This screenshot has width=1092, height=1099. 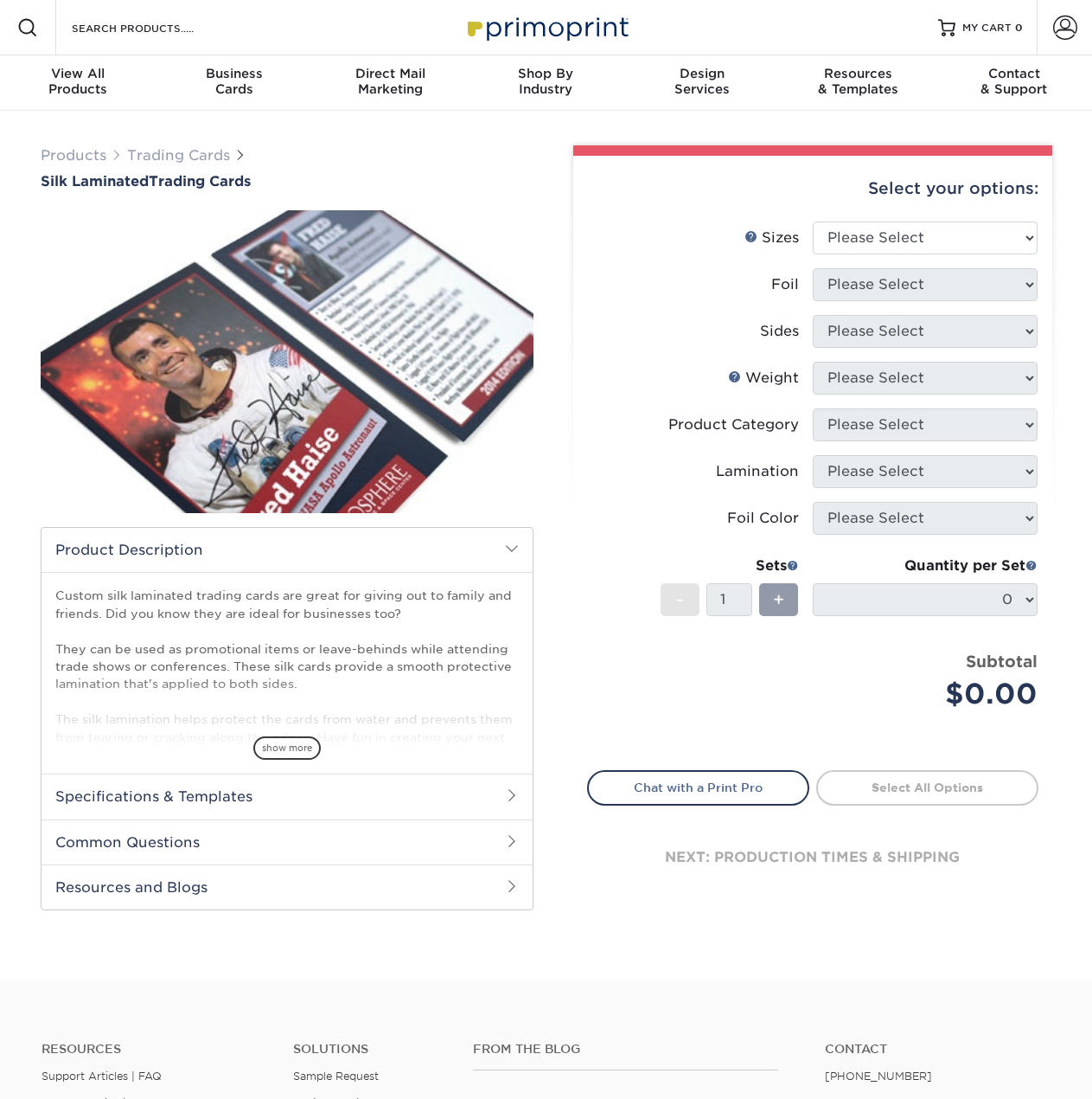 I want to click on h1: Trading Cards, so click(x=287, y=181).